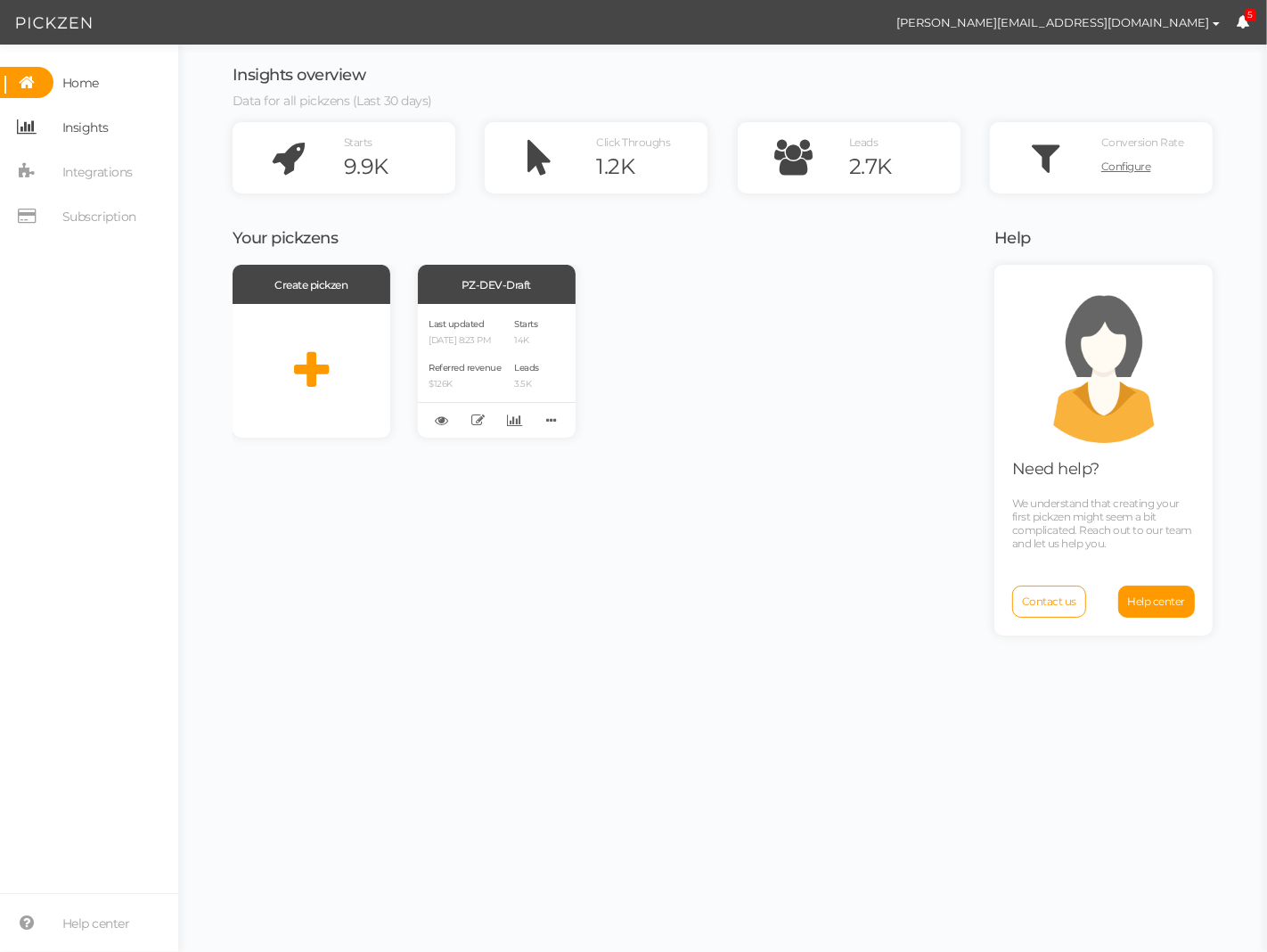  What do you see at coordinates (1056, 469) in the screenshot?
I see `span: Need help?` at bounding box center [1056, 469].